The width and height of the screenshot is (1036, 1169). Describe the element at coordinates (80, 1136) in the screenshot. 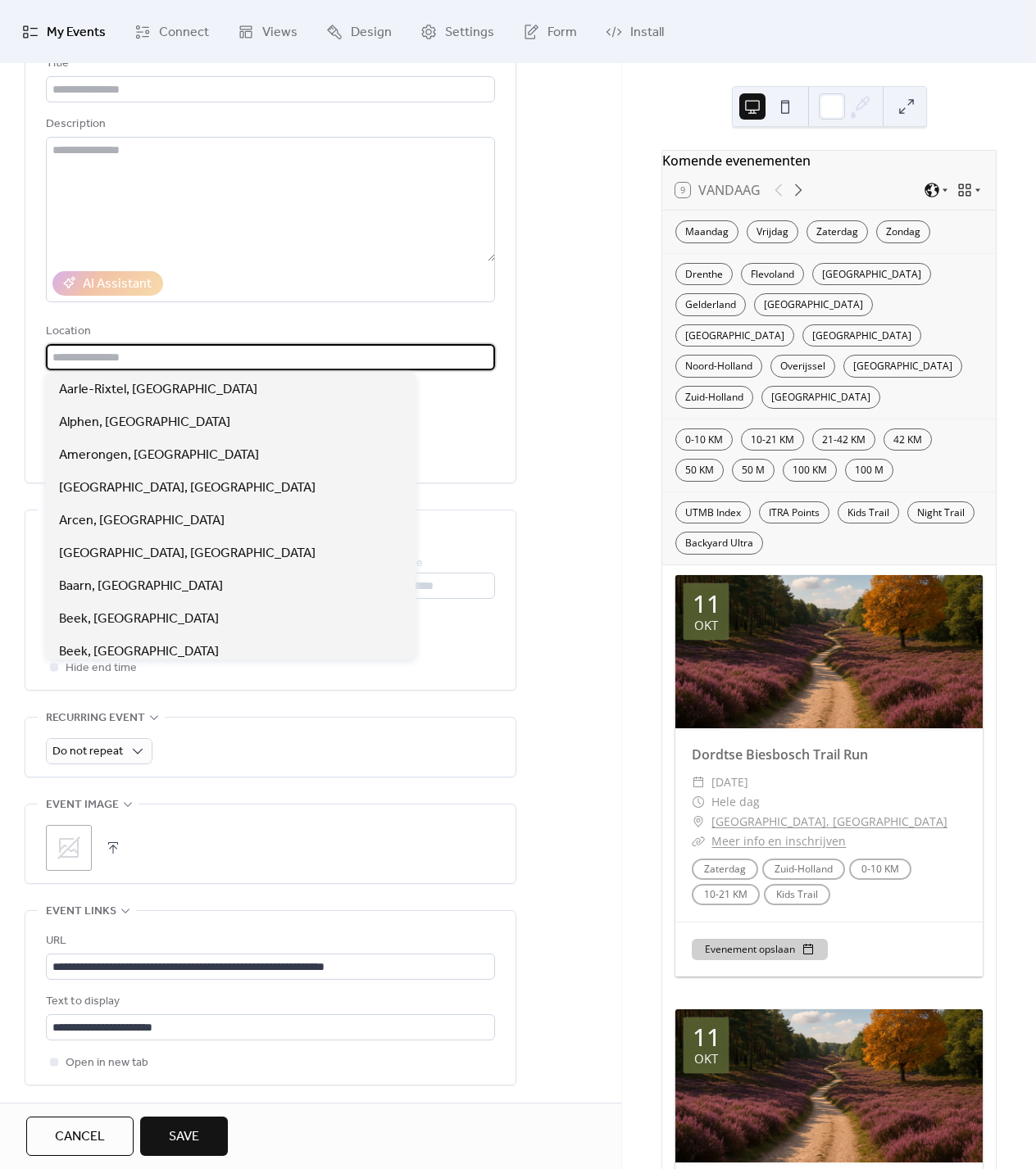

I see `a: Cancel` at that location.